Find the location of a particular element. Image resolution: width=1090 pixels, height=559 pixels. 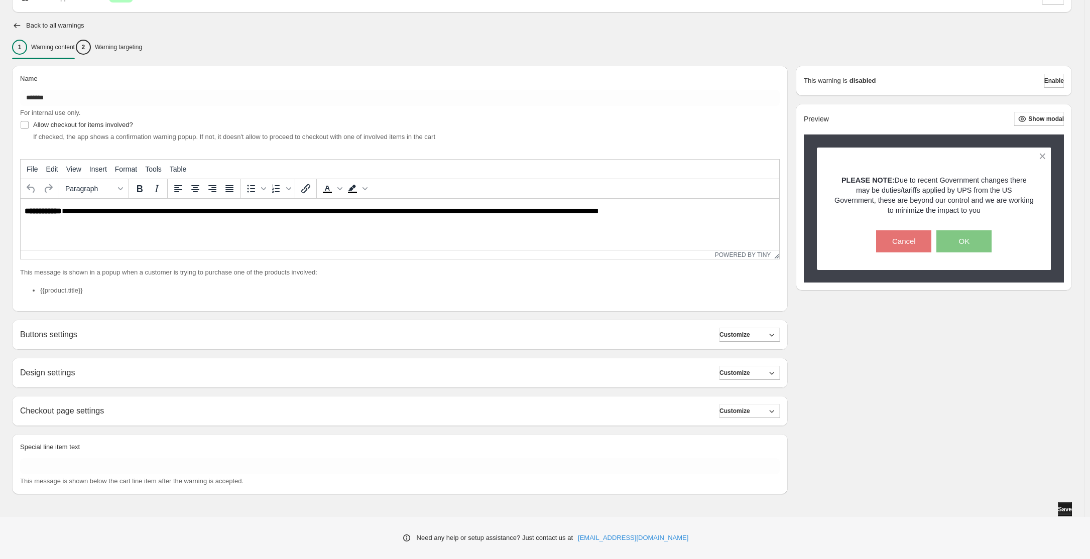

span: If checked, the app shows a confirmation warning popup. If not, it doesn't allow to proceed to ch... is located at coordinates (234, 137).